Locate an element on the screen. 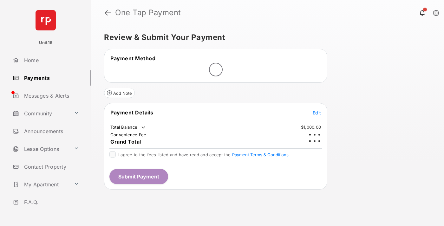 This screenshot has width=444, height=226. td: Total Balance is located at coordinates (128, 128).